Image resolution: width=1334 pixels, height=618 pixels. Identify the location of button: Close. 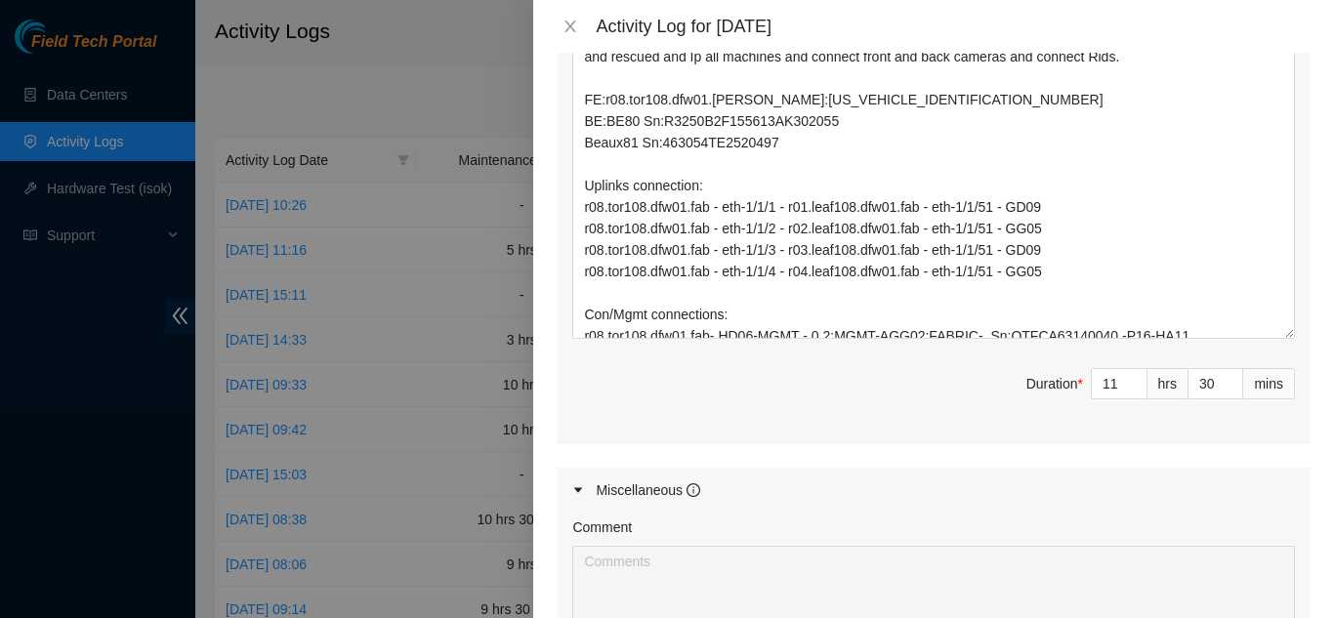
(570, 26).